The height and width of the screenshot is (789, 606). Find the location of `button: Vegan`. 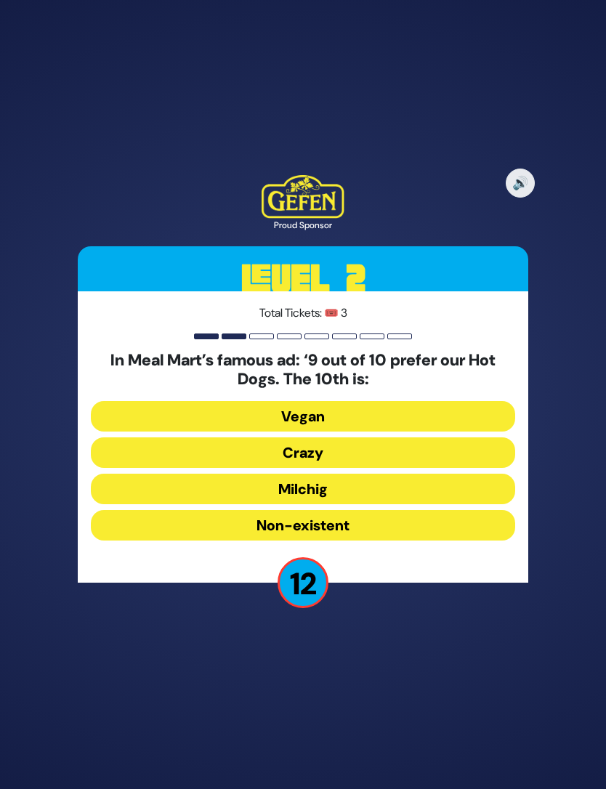

button: Vegan is located at coordinates (302, 416).